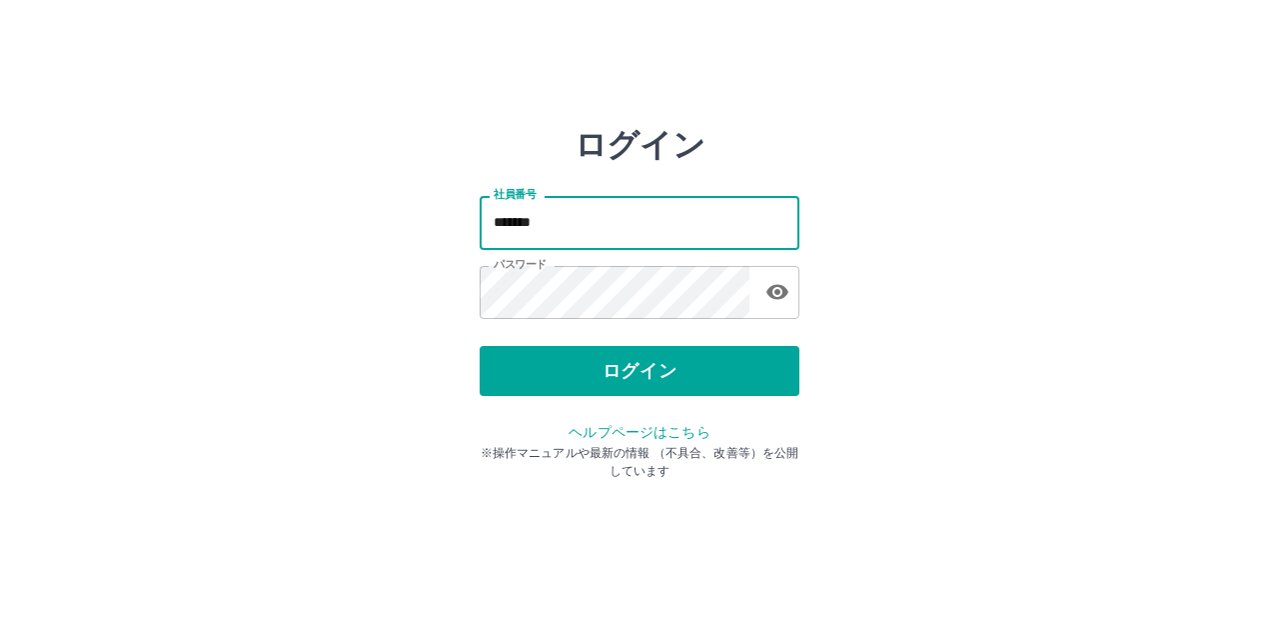  What do you see at coordinates (640, 371) in the screenshot?
I see `button: ログイン` at bounding box center [640, 371].